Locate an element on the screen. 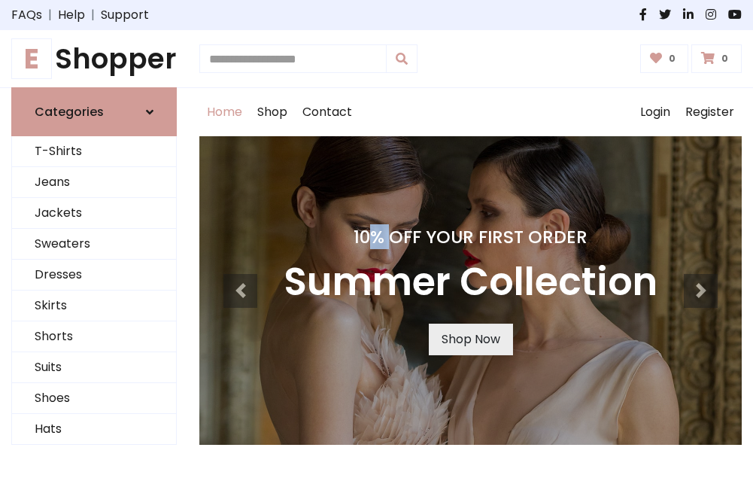 The height and width of the screenshot is (484, 753). h4: 10% Off Your First Order is located at coordinates (470, 237).